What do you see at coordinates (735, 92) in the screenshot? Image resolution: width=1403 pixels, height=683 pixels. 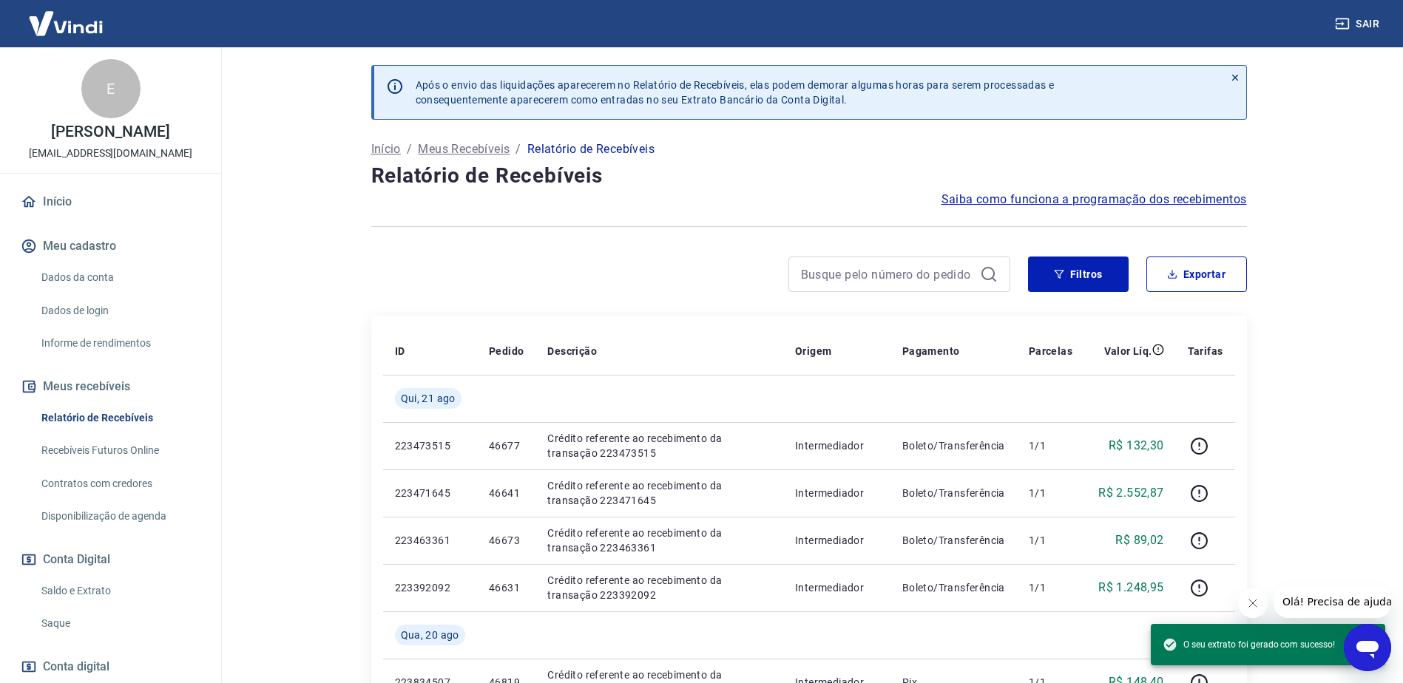 I see `p: Após o envio das liquidações aparecerem no Relatório de Recebíveis, elas podem demorar algumas ho...` at bounding box center [735, 92].